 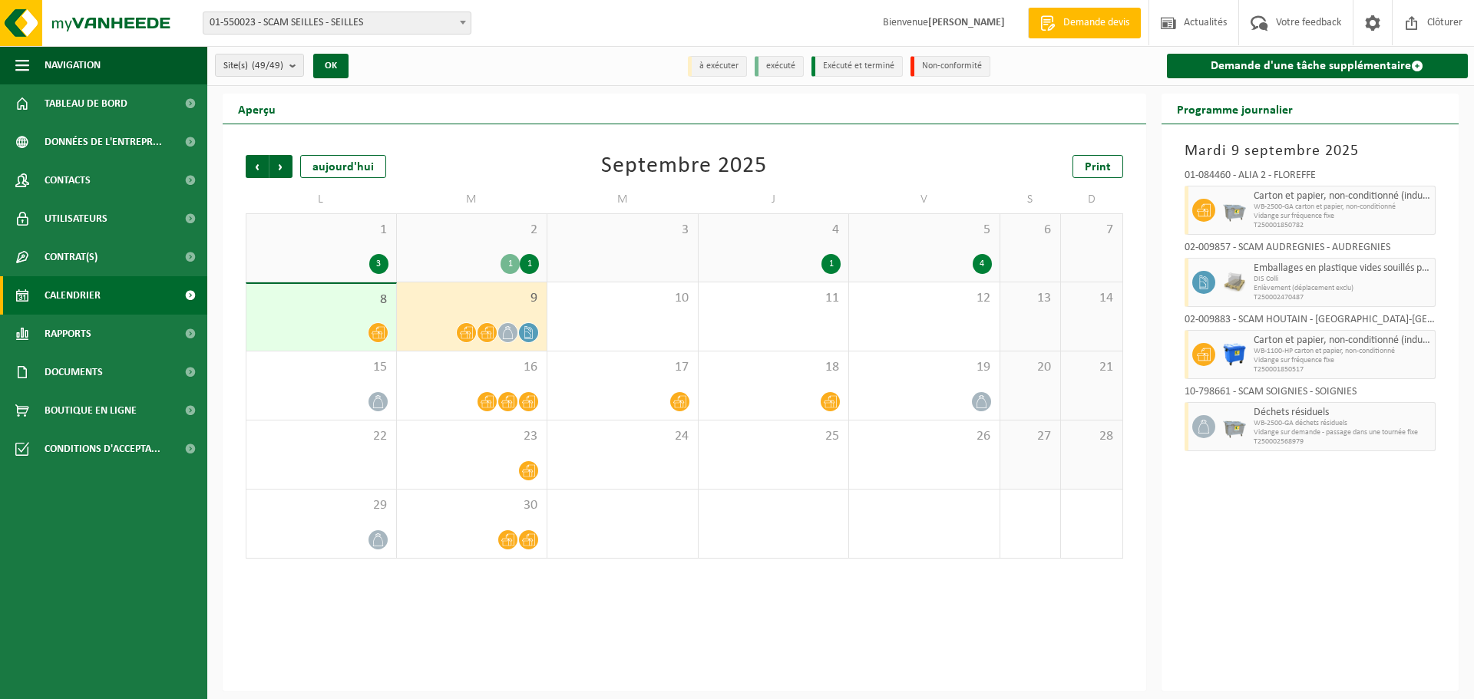 I want to click on span: 23, so click(x=472, y=437).